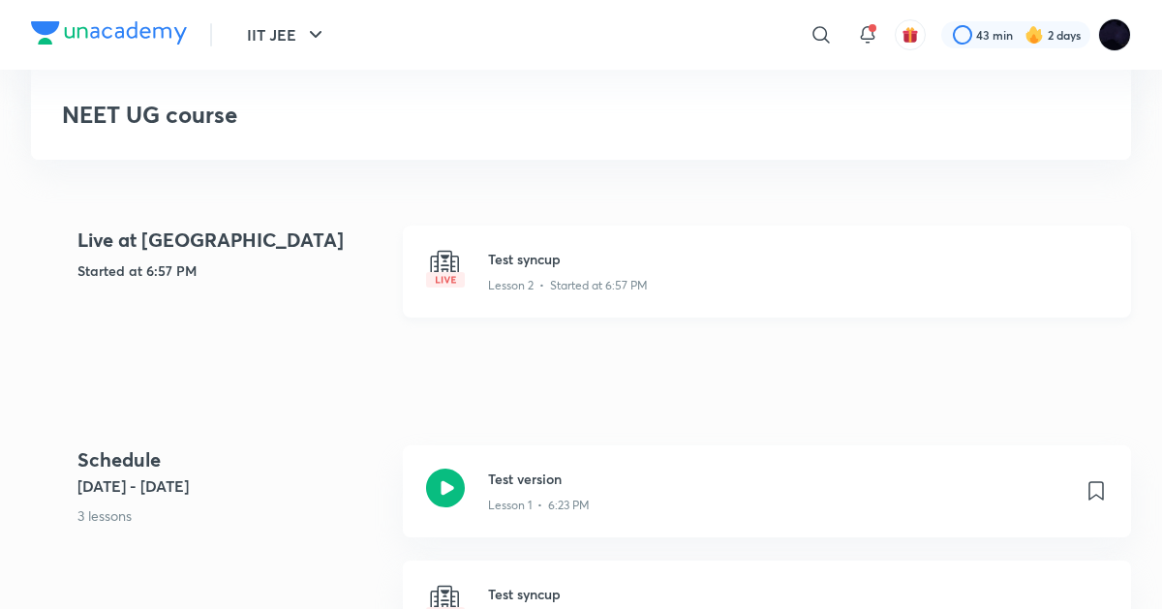 This screenshot has width=1162, height=609. What do you see at coordinates (910, 35) in the screenshot?
I see `button: avatar` at bounding box center [910, 35].